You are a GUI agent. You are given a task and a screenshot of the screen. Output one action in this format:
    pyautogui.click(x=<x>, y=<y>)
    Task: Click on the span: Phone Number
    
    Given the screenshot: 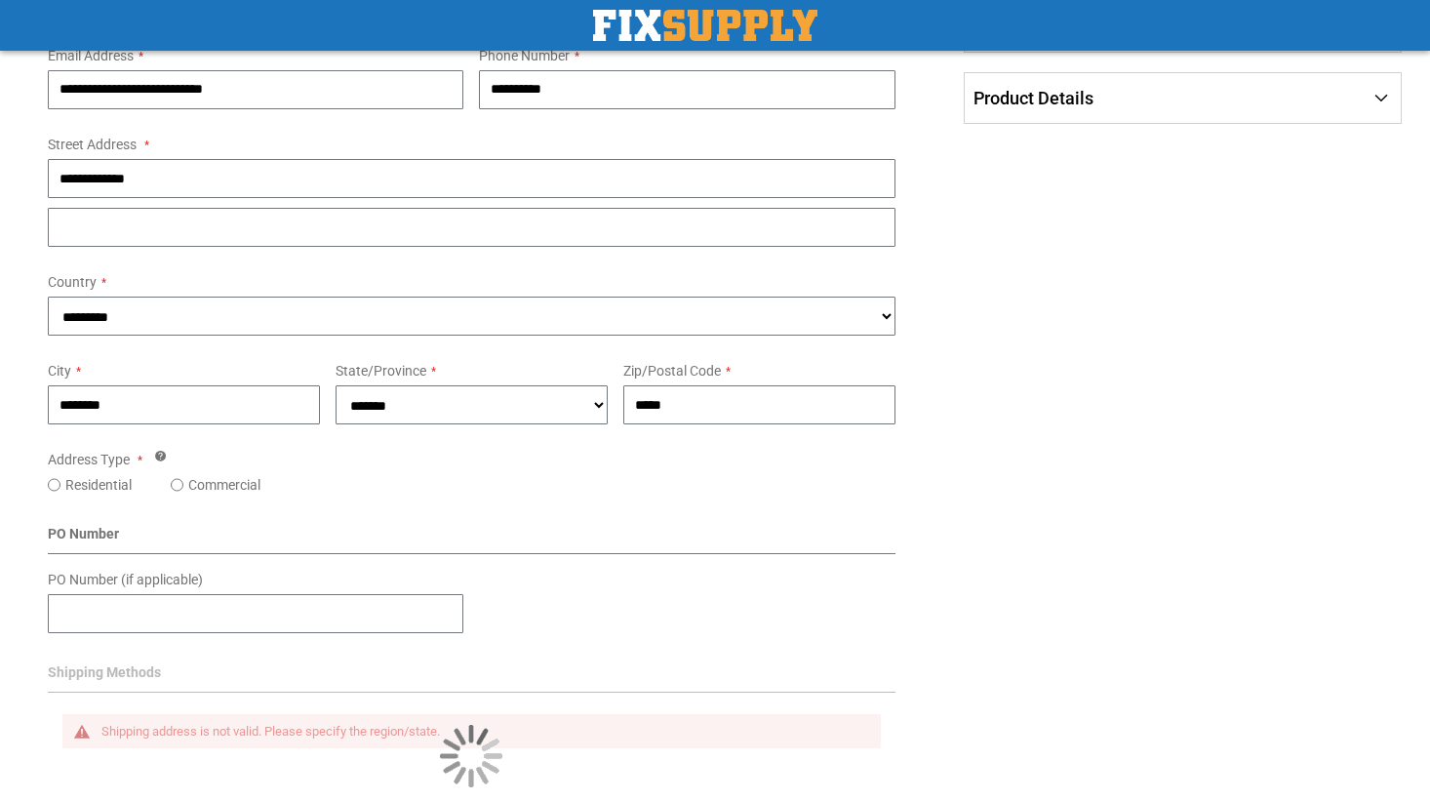 What is the action you would take?
    pyautogui.click(x=524, y=56)
    